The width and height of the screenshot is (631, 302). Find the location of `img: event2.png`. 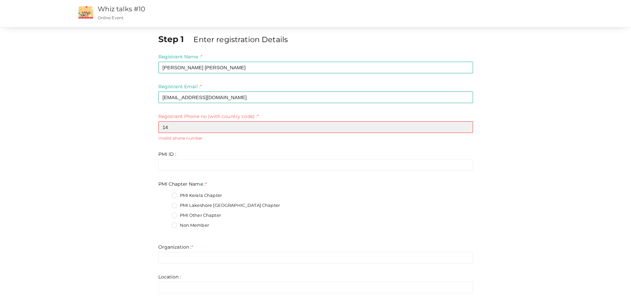

img: event2.png is located at coordinates (86, 12).